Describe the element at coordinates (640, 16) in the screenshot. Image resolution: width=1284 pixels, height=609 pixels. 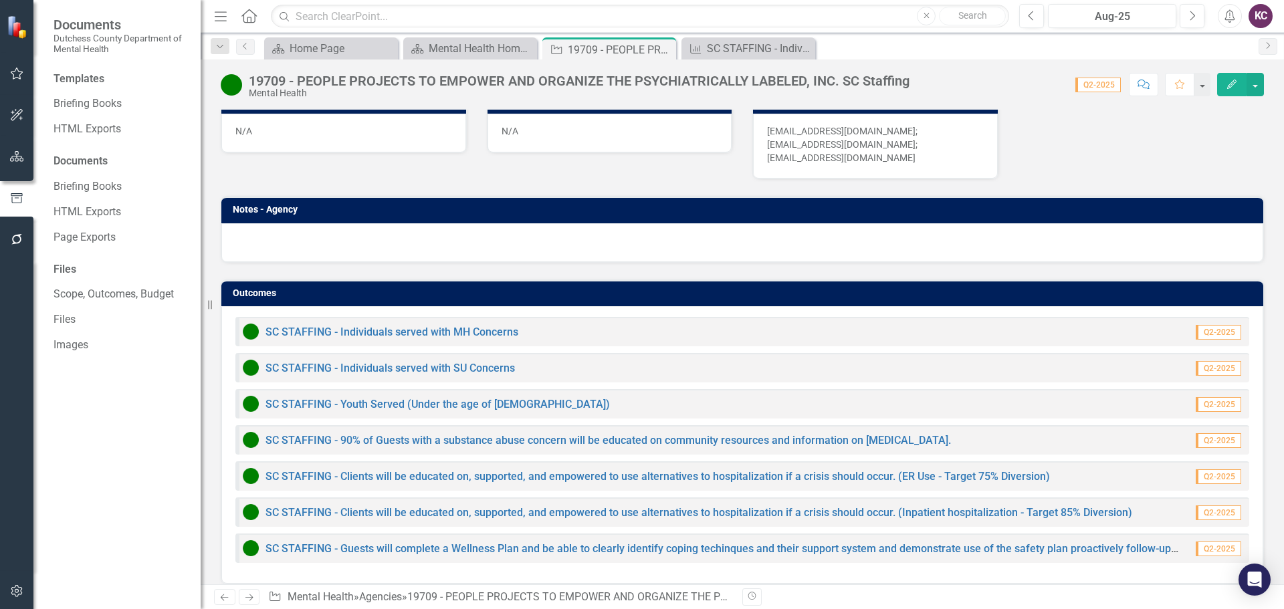
I see `input: Search ClearPoint...` at that location.